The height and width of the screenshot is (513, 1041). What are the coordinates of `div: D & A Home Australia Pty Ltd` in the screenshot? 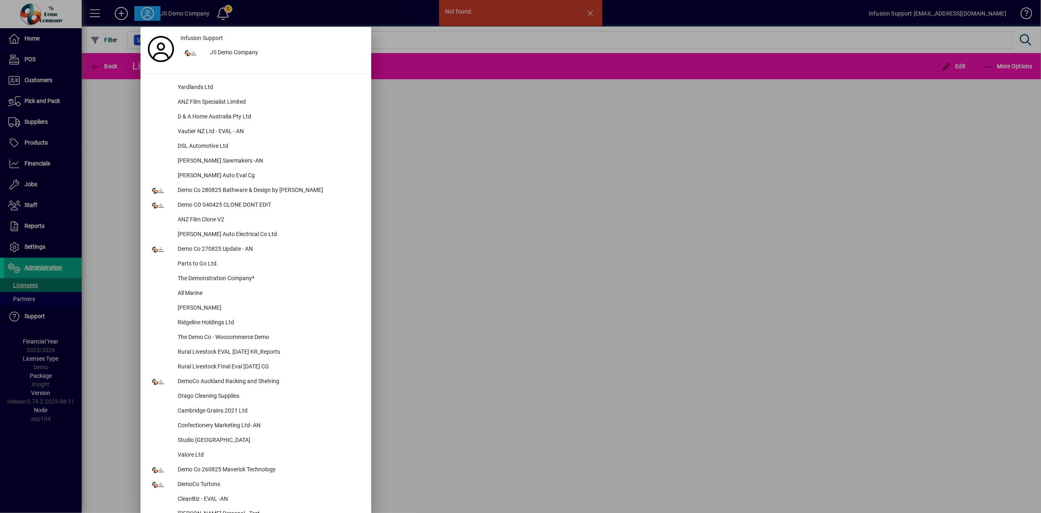 It's located at (269, 117).